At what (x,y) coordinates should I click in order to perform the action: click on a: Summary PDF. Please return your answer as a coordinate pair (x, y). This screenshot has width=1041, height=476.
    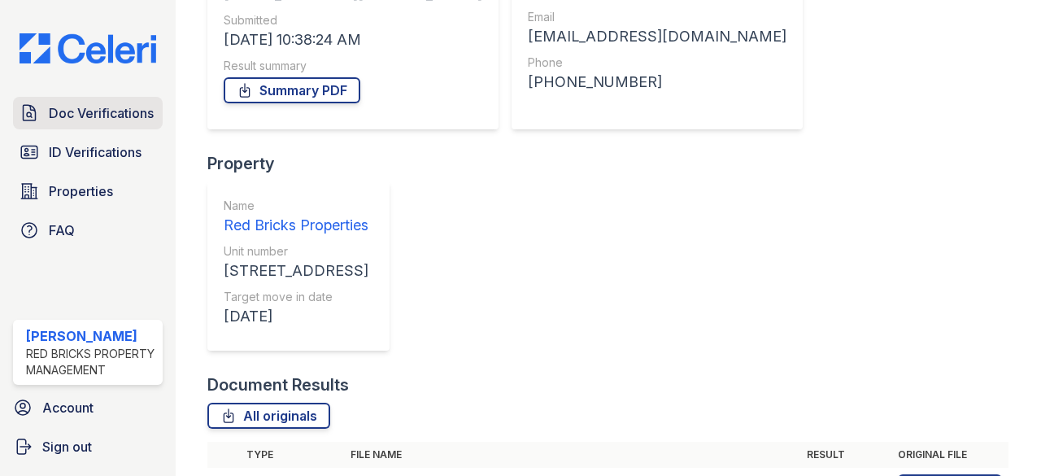
    Looking at the image, I should click on (292, 90).